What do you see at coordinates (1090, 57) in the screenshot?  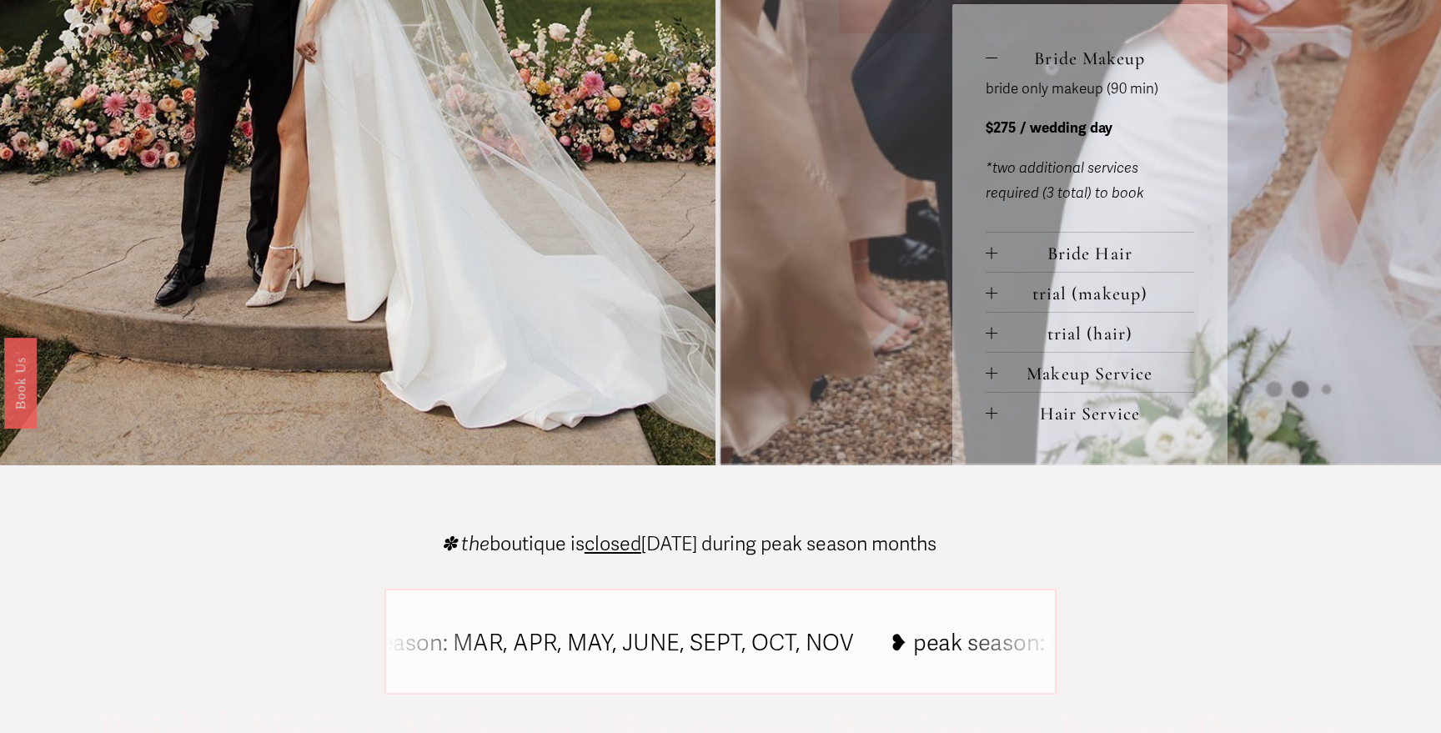 I see `button: Bride Makeup` at bounding box center [1090, 57].